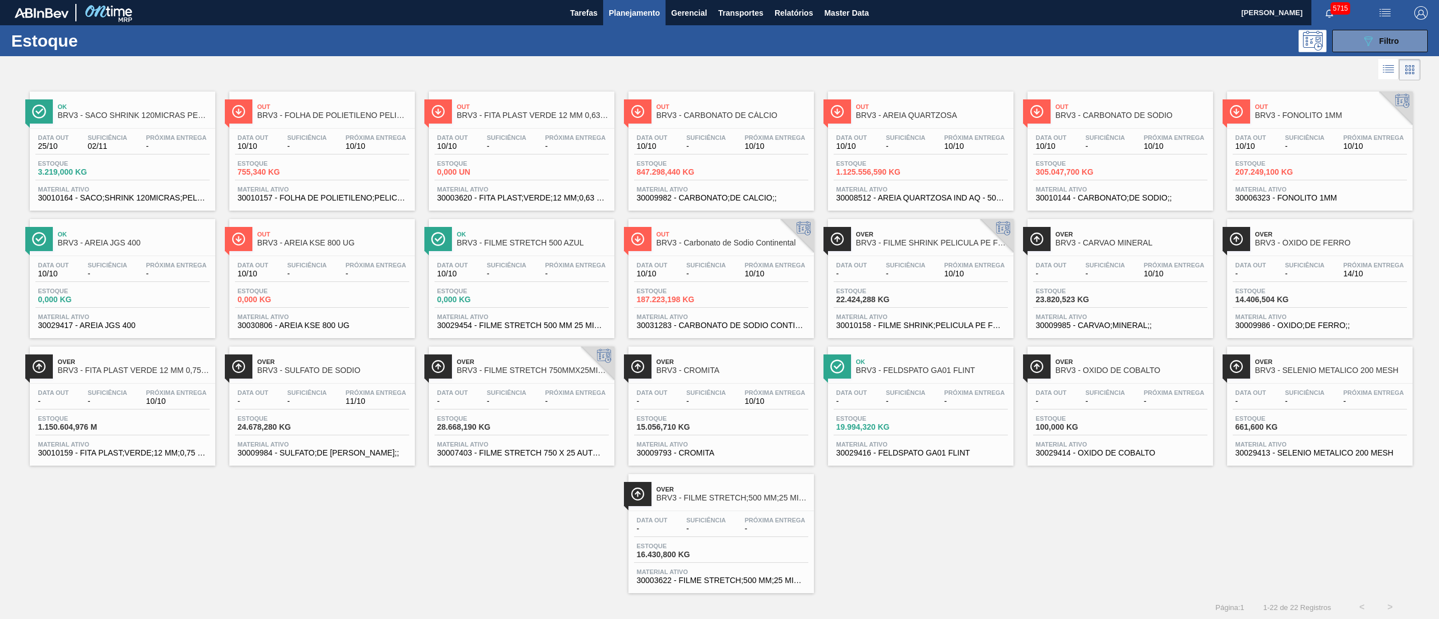  What do you see at coordinates (1075, 300) in the screenshot?
I see `span: 23.820,523 KG` at bounding box center [1075, 300].